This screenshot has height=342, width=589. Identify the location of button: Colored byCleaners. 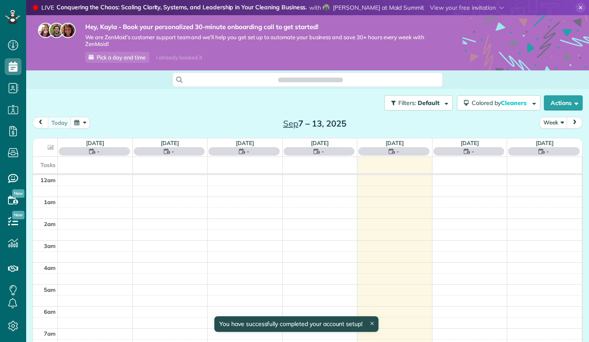
(499, 103).